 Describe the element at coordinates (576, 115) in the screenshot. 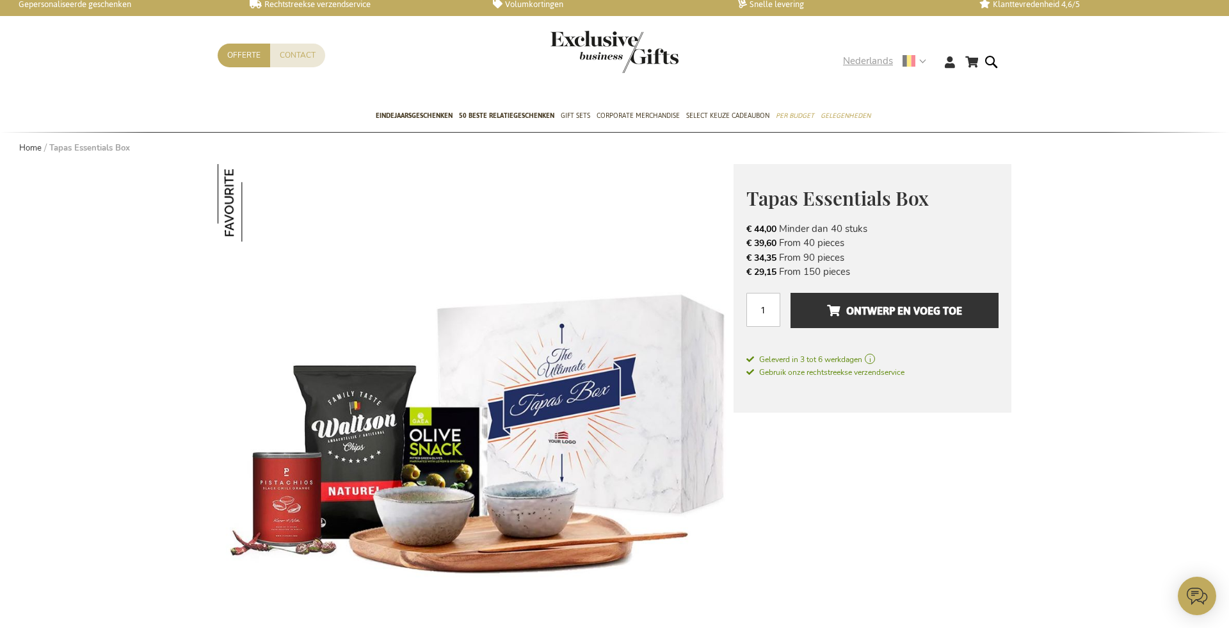

I see `span: Gift Sets` at that location.